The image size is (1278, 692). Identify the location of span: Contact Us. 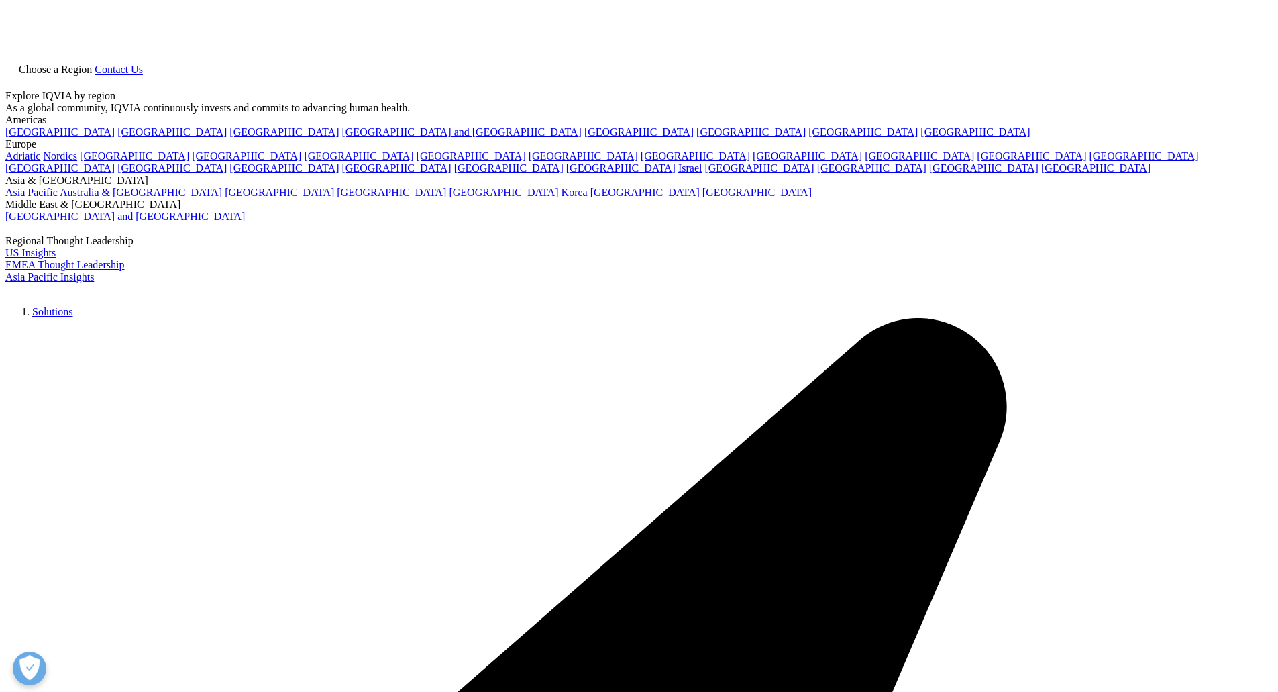
(119, 69).